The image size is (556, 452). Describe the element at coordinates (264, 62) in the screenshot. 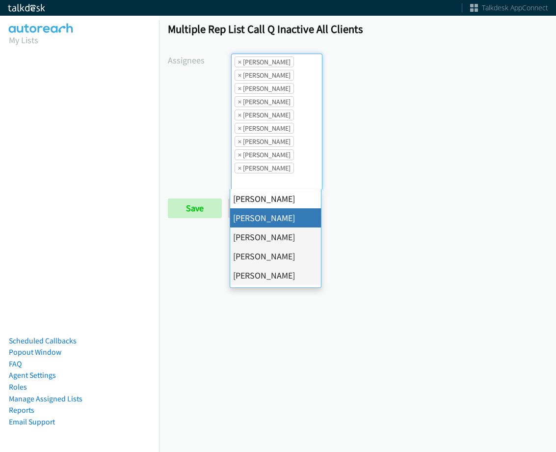

I see `li: Alana Ruiz` at that location.